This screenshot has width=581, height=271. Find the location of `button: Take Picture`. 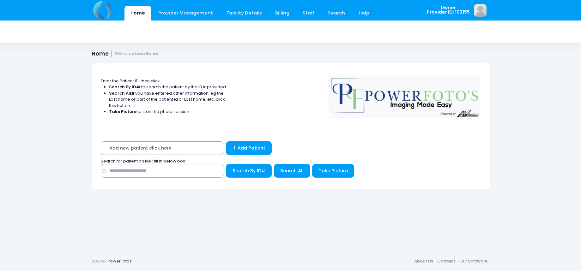

button: Take Picture is located at coordinates (333, 171).